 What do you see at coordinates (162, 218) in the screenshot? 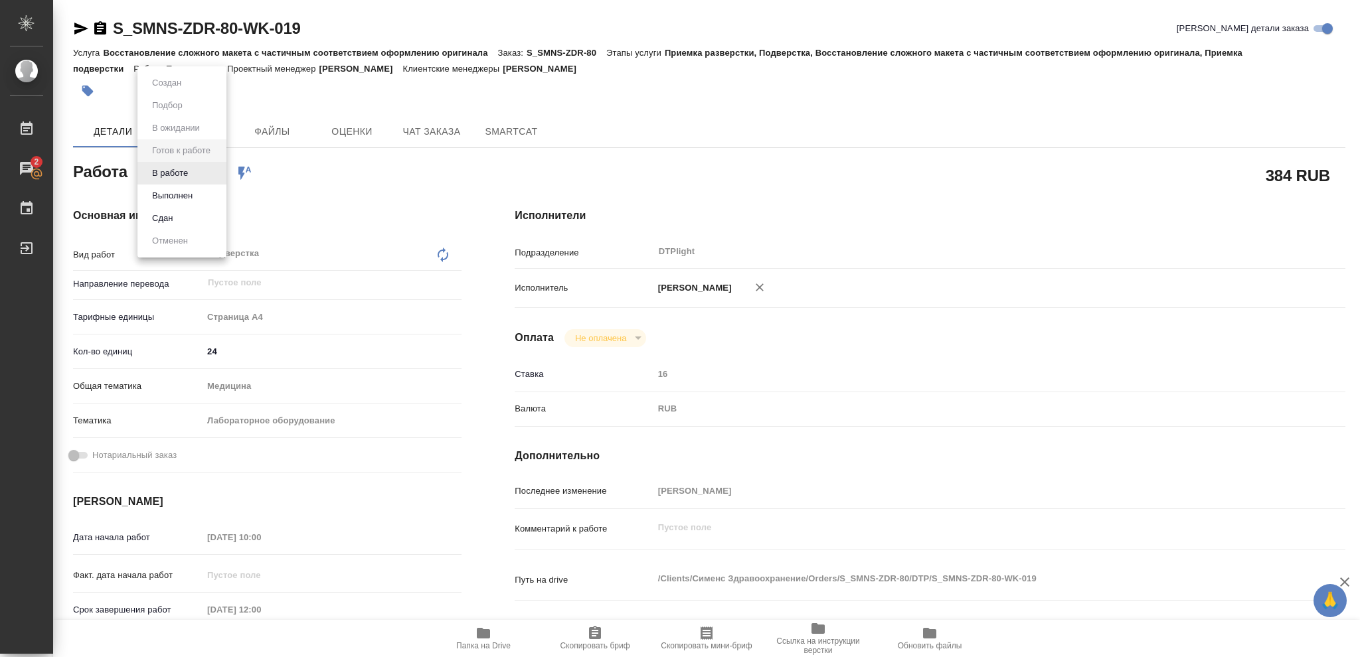
I see `button: Сдан` at bounding box center [162, 218].